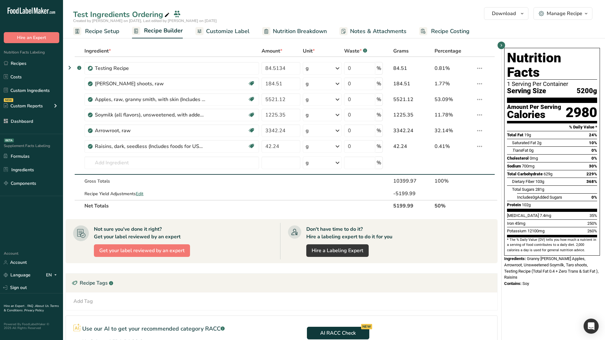 The height and width of the screenshot is (340, 605). I want to click on div: 5521.12, so click(412, 100).